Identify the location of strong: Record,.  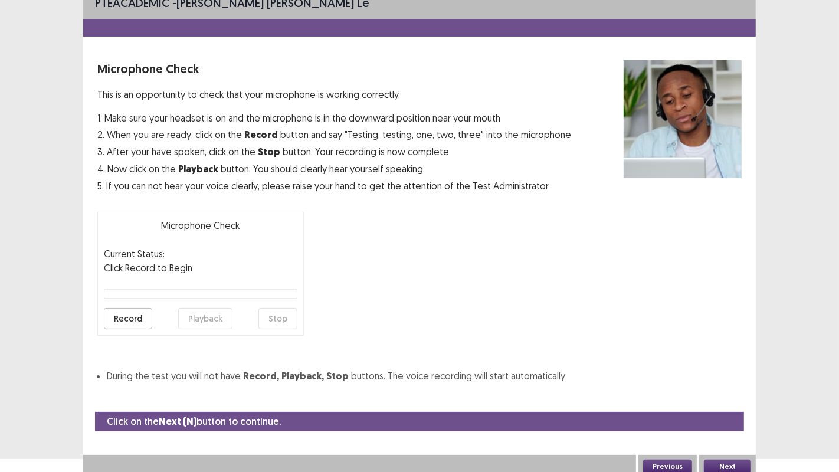
(261, 376).